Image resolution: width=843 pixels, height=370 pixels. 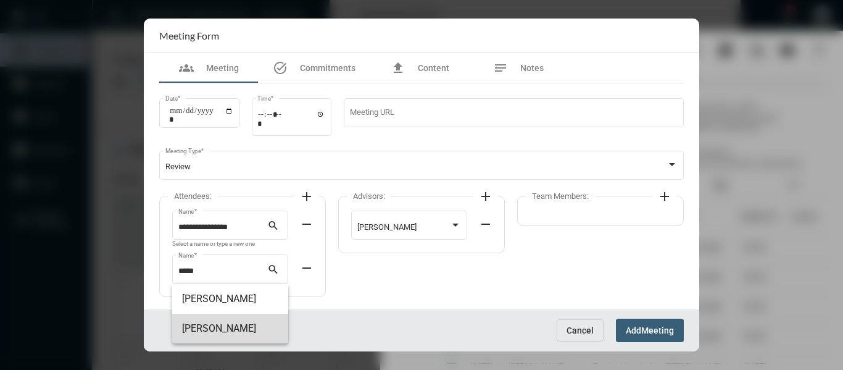 What do you see at coordinates (500, 68) in the screenshot?
I see `mat-icon: notes` at bounding box center [500, 68].